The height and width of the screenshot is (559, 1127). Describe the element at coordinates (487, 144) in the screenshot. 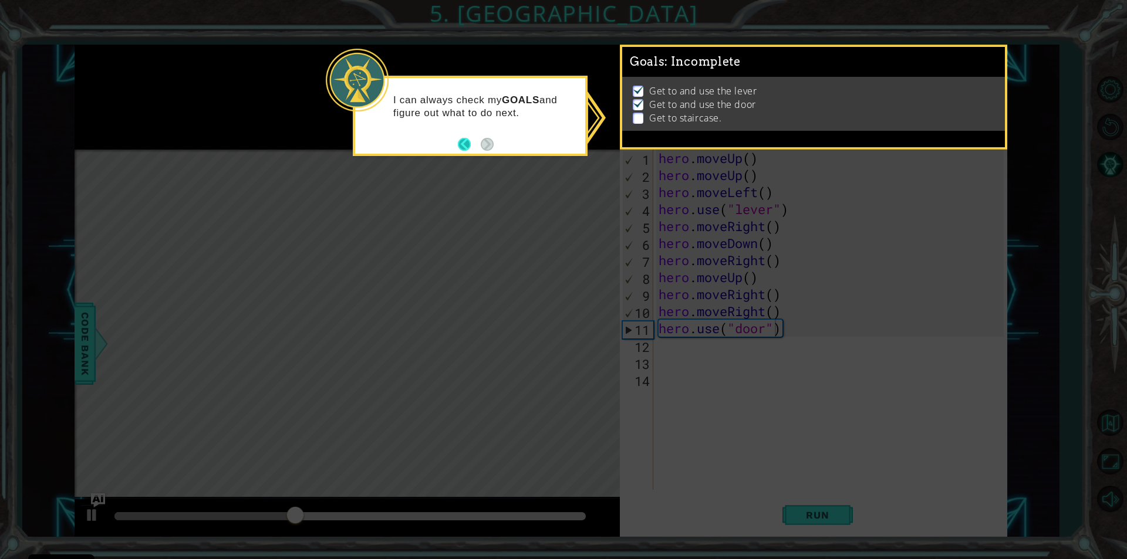

I see `button: Next` at that location.